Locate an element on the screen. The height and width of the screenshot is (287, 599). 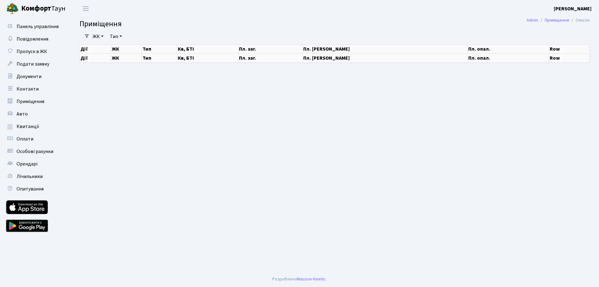
a: Оплати is located at coordinates (34, 139).